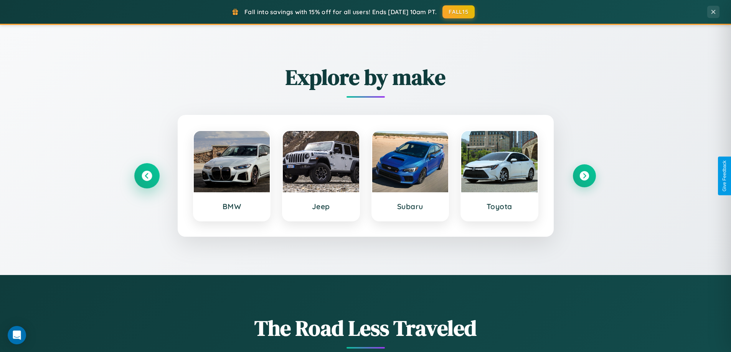 The height and width of the screenshot is (352, 731). What do you see at coordinates (410, 207) in the screenshot?
I see `h3: Subaru` at bounding box center [410, 207].